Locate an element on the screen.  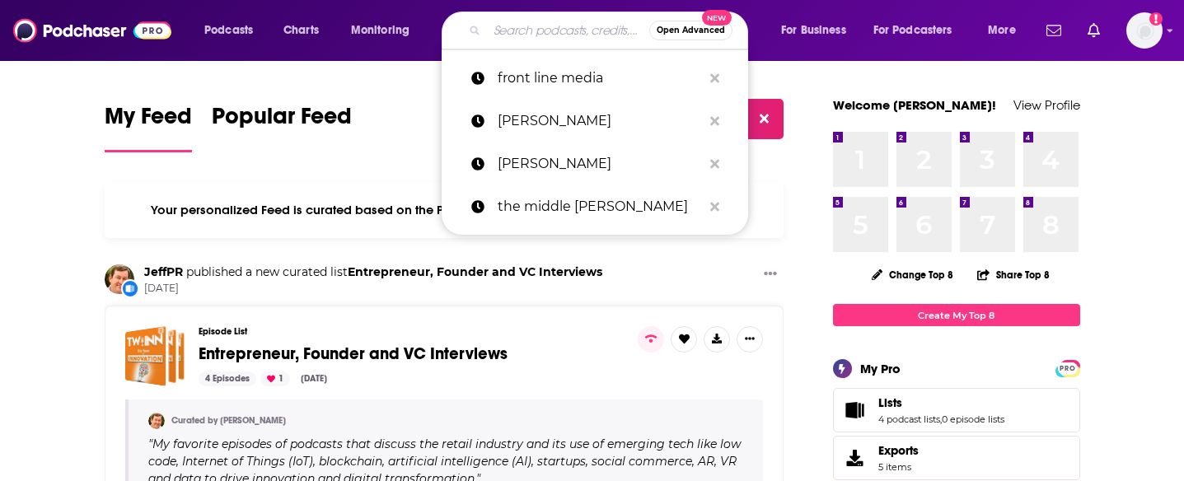
a: Podchaser - Follow, Share and Rate Podcasts is located at coordinates (92, 30).